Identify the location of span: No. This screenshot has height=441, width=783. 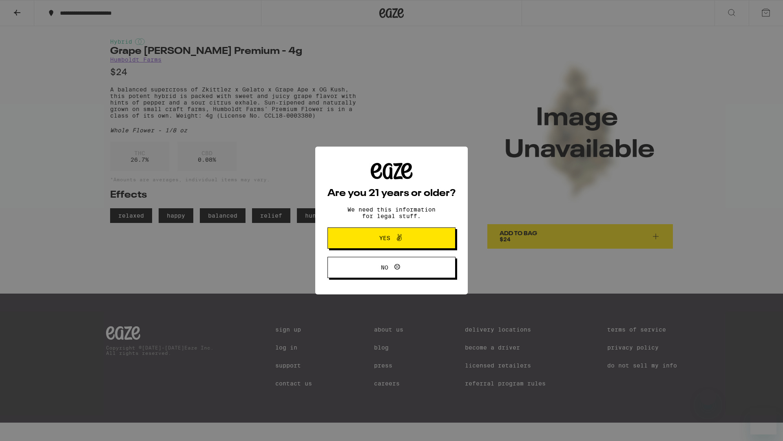
(385, 267).